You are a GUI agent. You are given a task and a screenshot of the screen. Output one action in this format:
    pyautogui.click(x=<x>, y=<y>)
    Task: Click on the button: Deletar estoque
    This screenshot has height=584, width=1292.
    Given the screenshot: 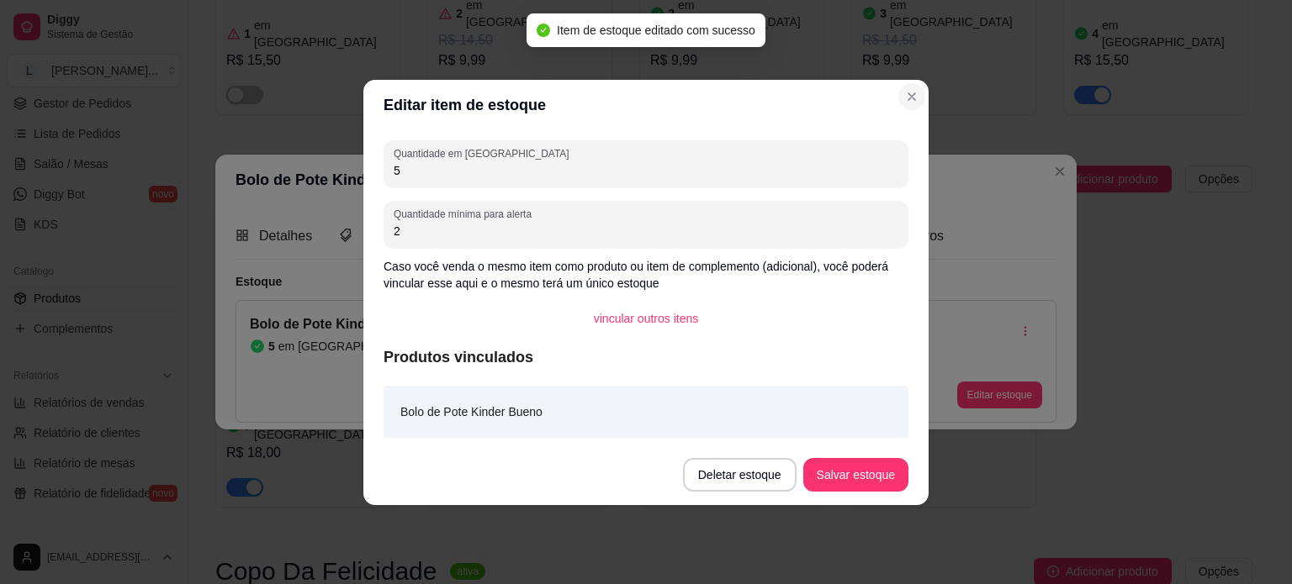 What is the action you would take?
    pyautogui.click(x=739, y=475)
    